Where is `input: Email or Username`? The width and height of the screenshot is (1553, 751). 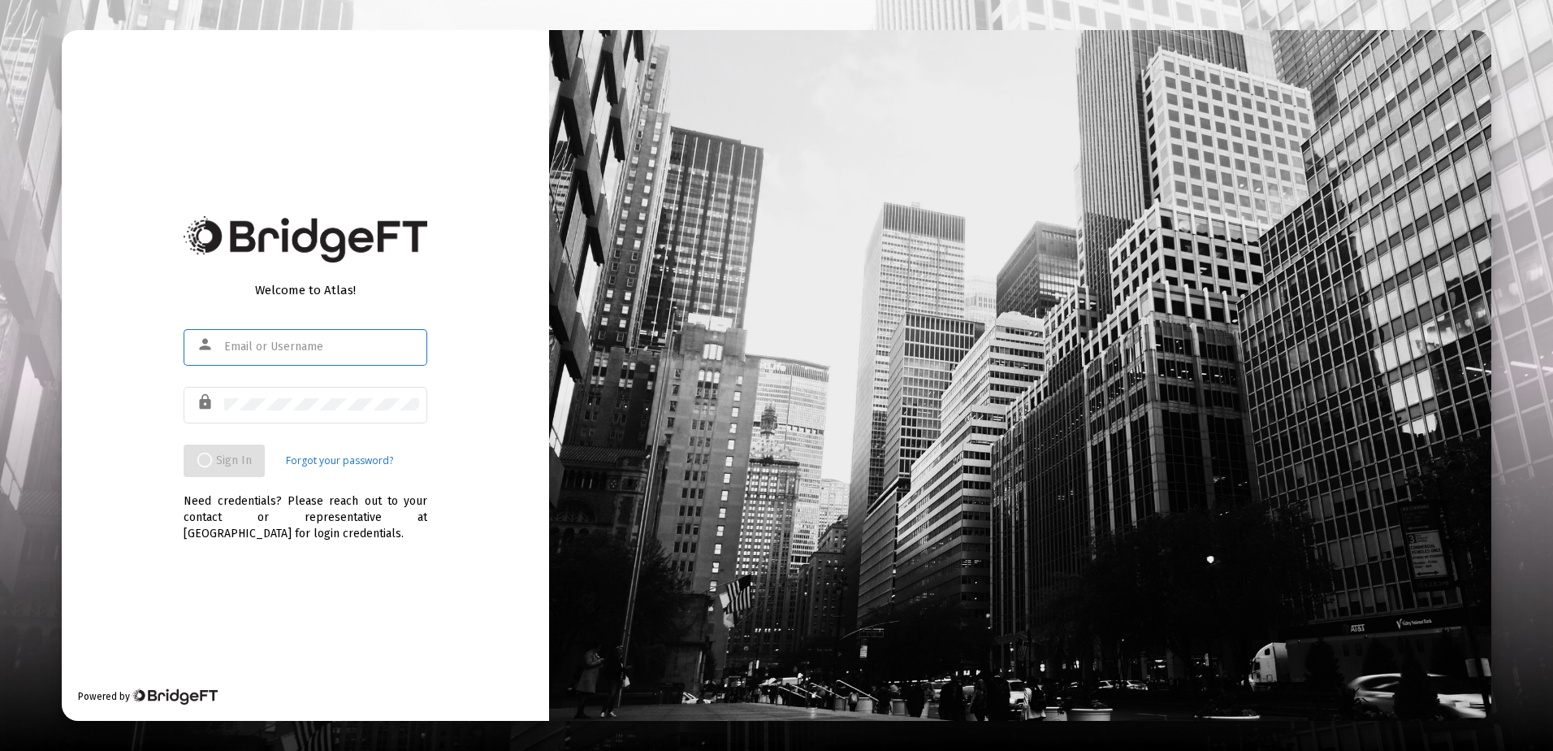
input: Email or Username is located at coordinates (322, 347).